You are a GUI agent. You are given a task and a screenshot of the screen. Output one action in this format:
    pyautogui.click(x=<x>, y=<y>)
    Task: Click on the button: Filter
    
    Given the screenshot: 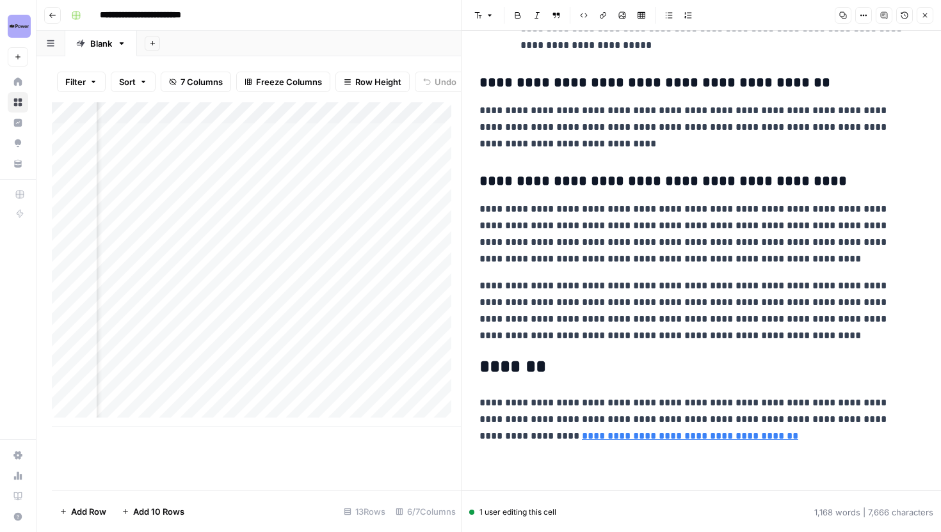 What is the action you would take?
    pyautogui.click(x=81, y=82)
    